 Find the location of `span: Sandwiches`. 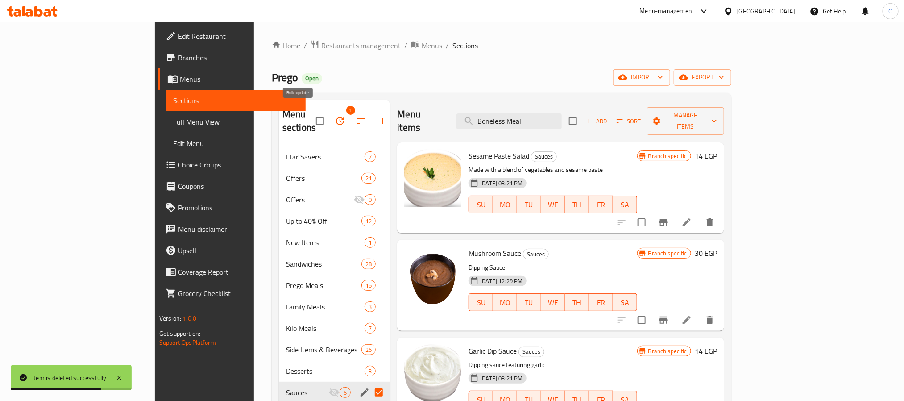

span: Sandwiches is located at coordinates (324, 264).